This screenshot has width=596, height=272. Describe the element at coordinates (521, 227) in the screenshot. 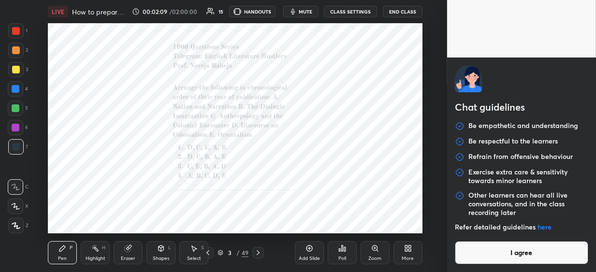

I see `p: Refer detailed guidelines` at that location.